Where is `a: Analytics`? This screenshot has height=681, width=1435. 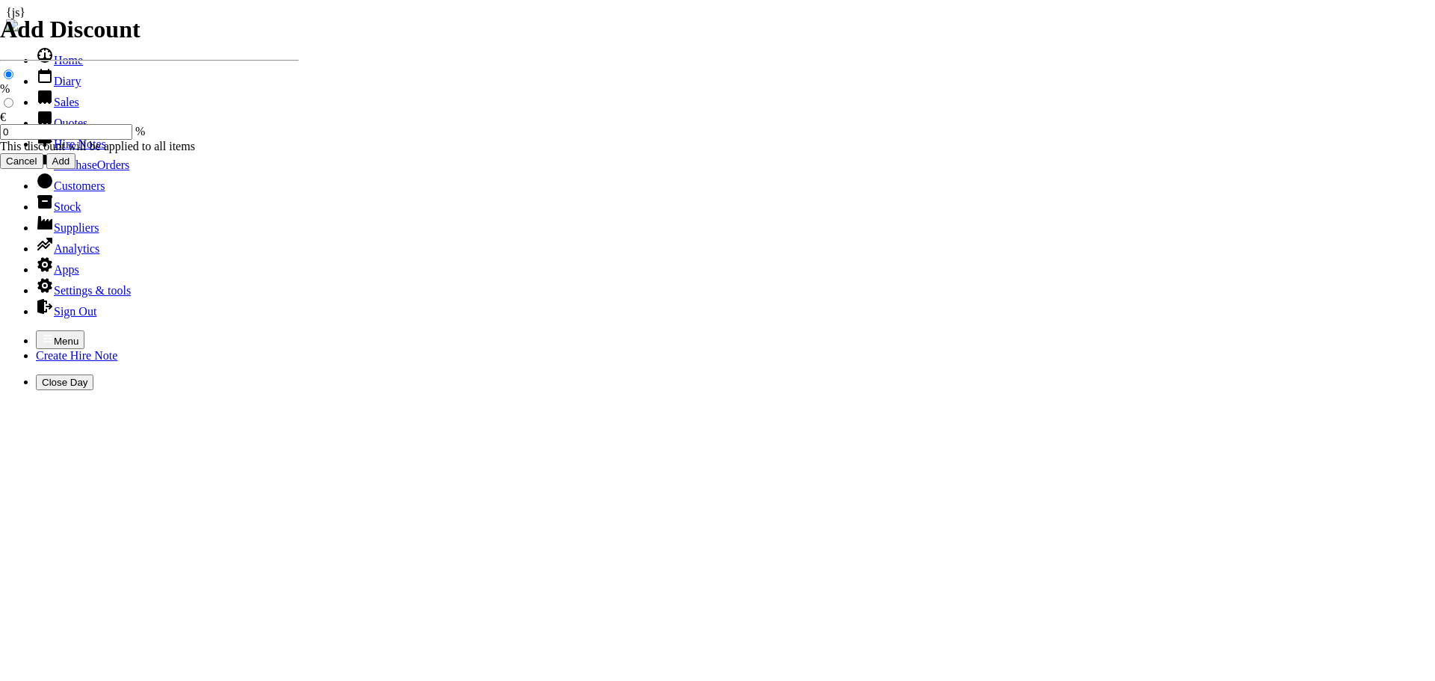 a: Analytics is located at coordinates (67, 248).